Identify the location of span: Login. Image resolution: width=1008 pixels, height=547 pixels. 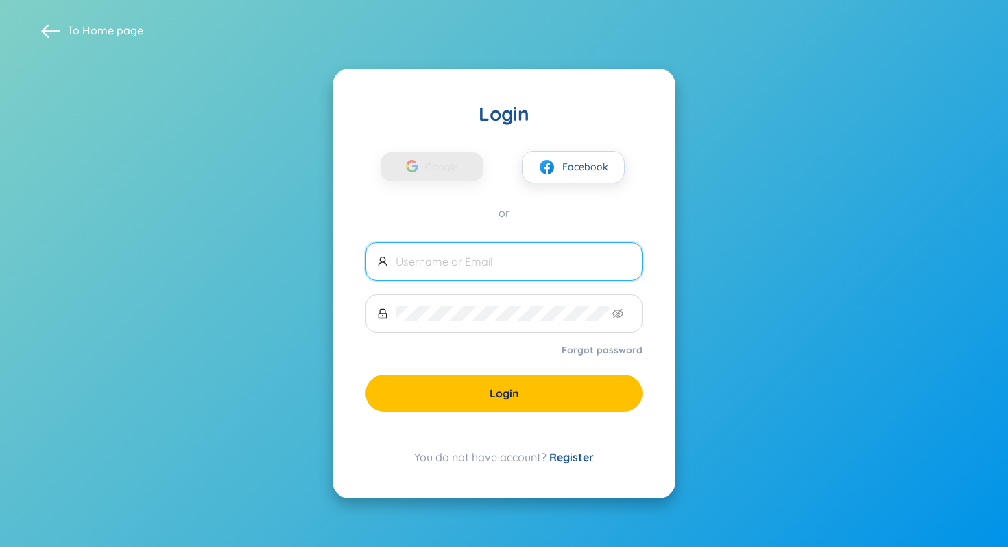
(504, 393).